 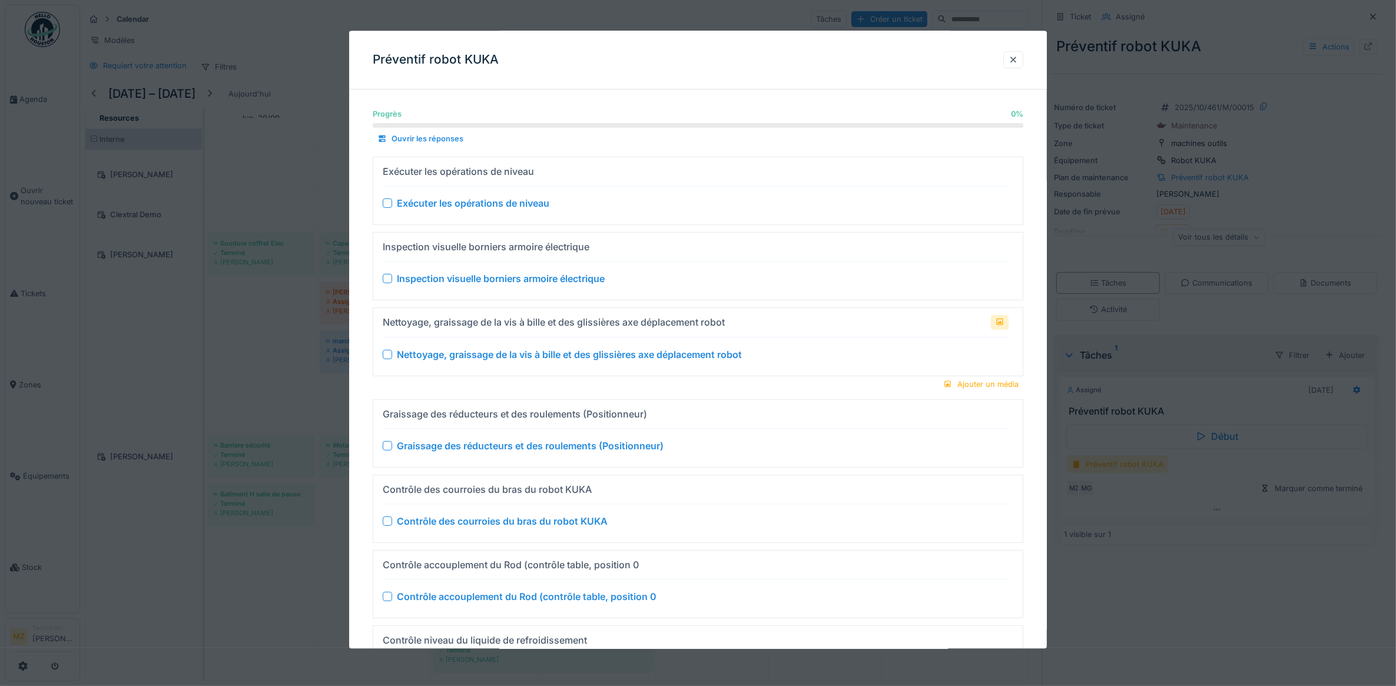 I want to click on summary: Nettoyage, graissage de la vis à bille et des glissières axe déplacement robot Nettoyage, graissa..., so click(x=698, y=341).